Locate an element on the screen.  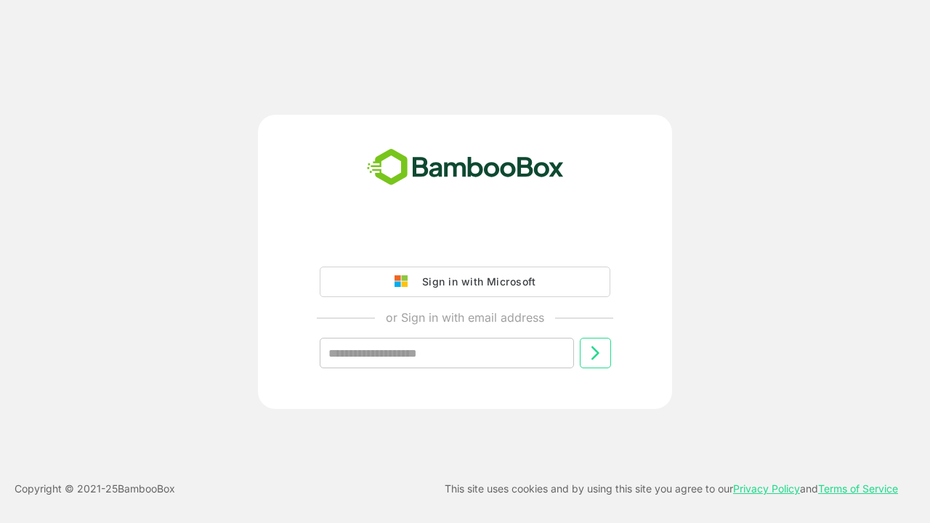
p: or Sign in with email address is located at coordinates (465, 317).